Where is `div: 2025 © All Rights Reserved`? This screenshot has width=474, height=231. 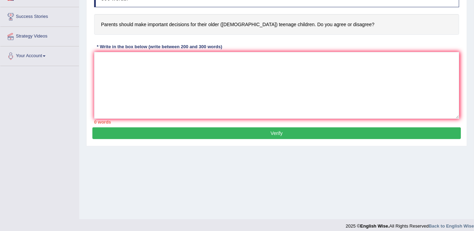
div: 2025 © All Rights Reserved is located at coordinates (410, 224).